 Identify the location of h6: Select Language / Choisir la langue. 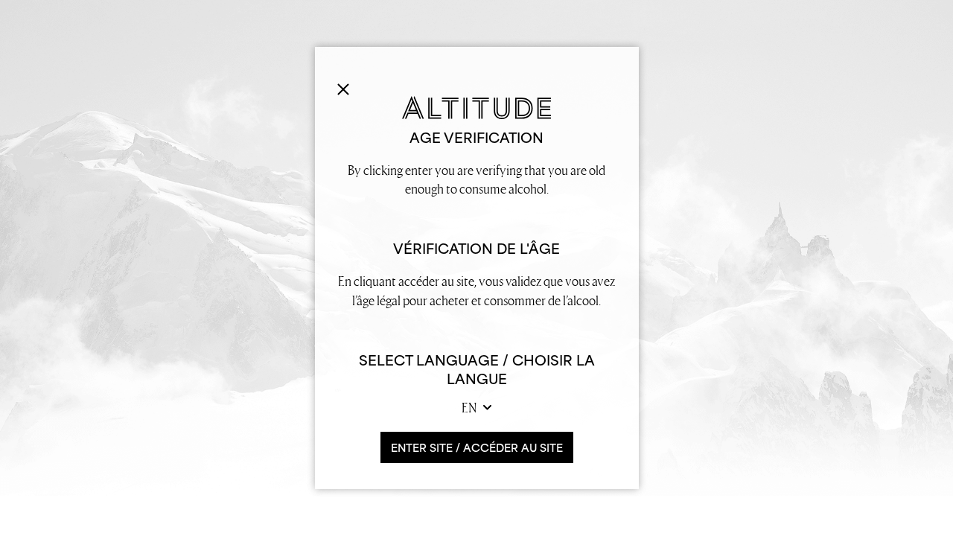
(477, 370).